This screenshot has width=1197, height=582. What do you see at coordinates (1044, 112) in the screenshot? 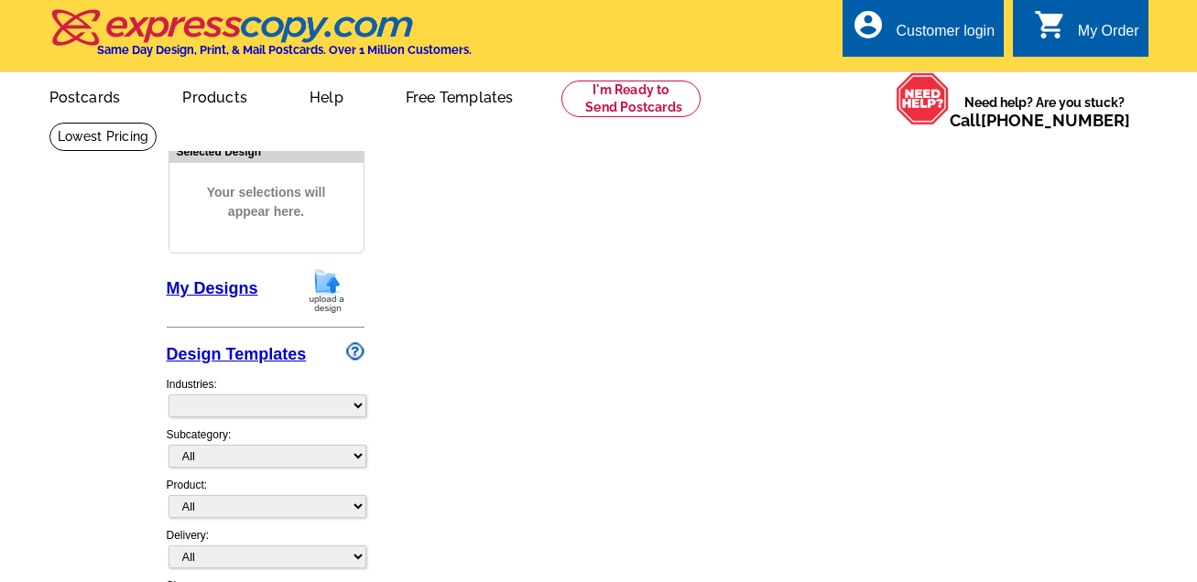
I see `span: Need help? Are you stuck?` at bounding box center [1044, 112].